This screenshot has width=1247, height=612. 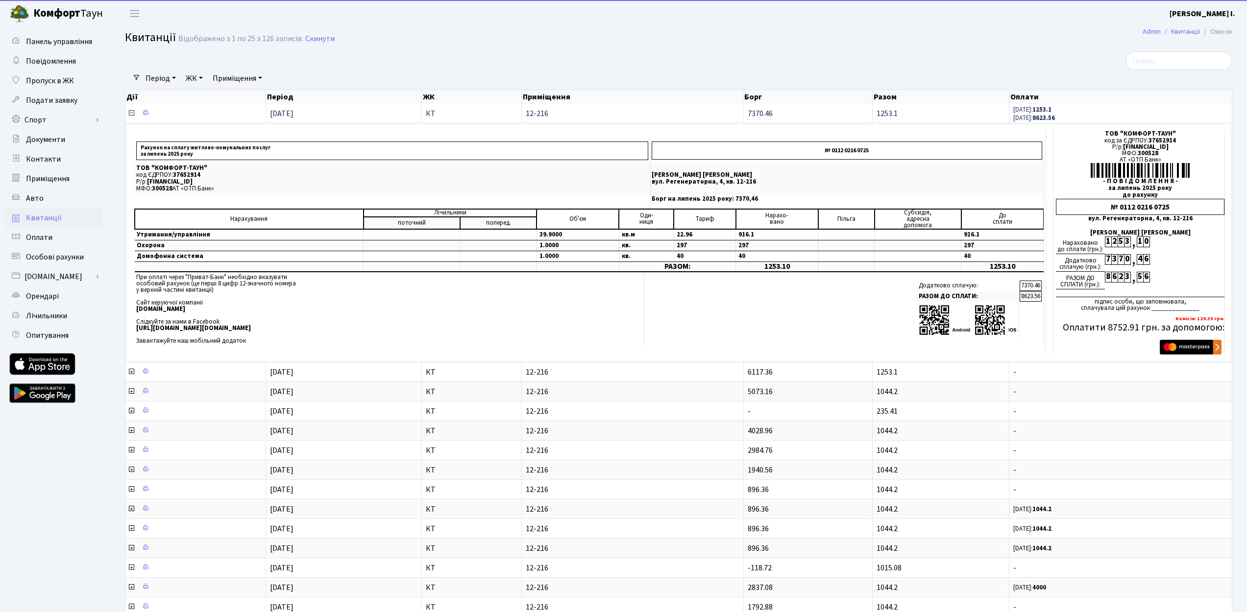 What do you see at coordinates (1190, 347) in the screenshot?
I see `img: Masterpass` at bounding box center [1190, 347].